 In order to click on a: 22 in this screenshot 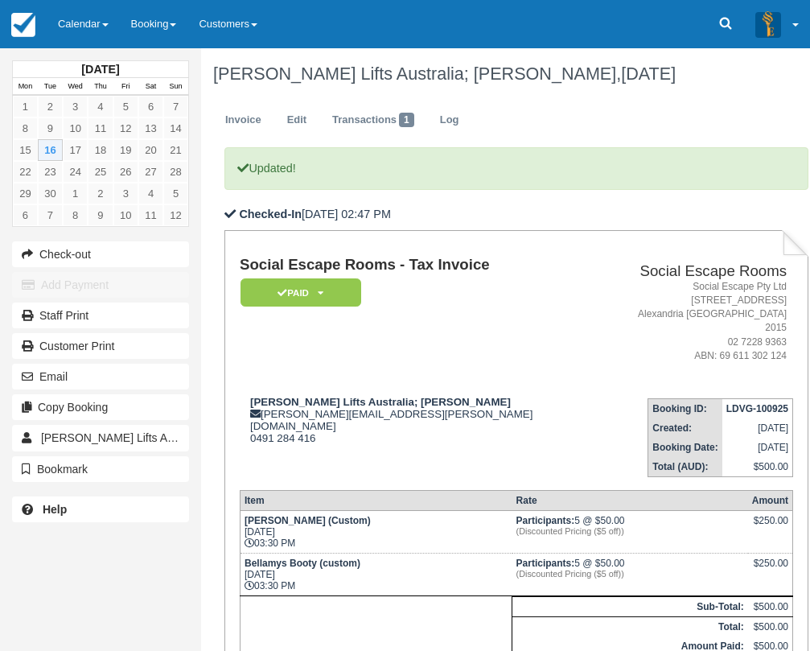, I will do `click(25, 171)`.